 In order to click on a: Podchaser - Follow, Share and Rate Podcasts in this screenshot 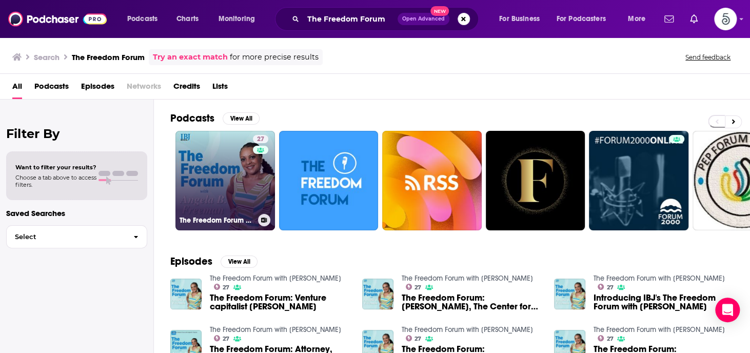, I will do `click(57, 19)`.